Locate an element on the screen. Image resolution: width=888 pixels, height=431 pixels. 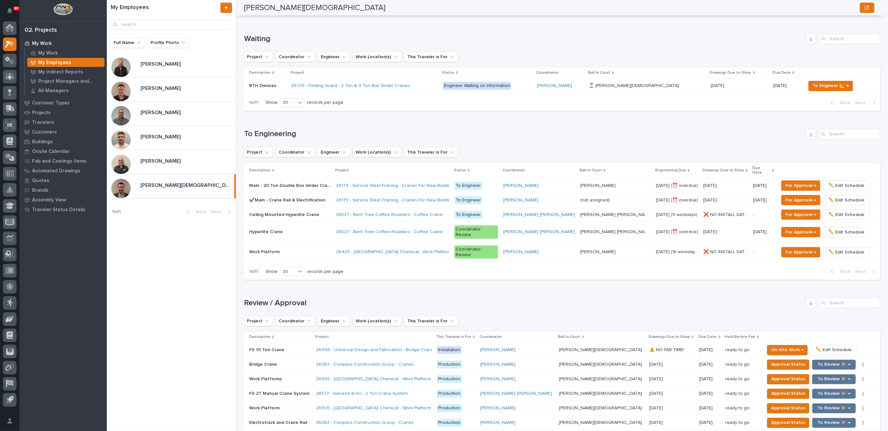
p: Brands is located at coordinates (40, 191).